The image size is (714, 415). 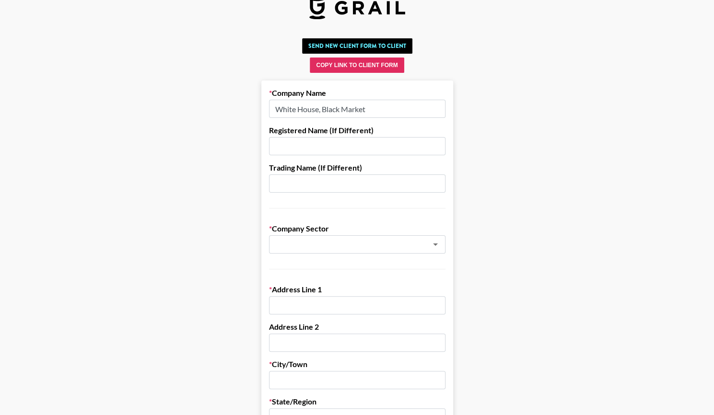 I want to click on button: Copy Link to Client Form, so click(x=357, y=65).